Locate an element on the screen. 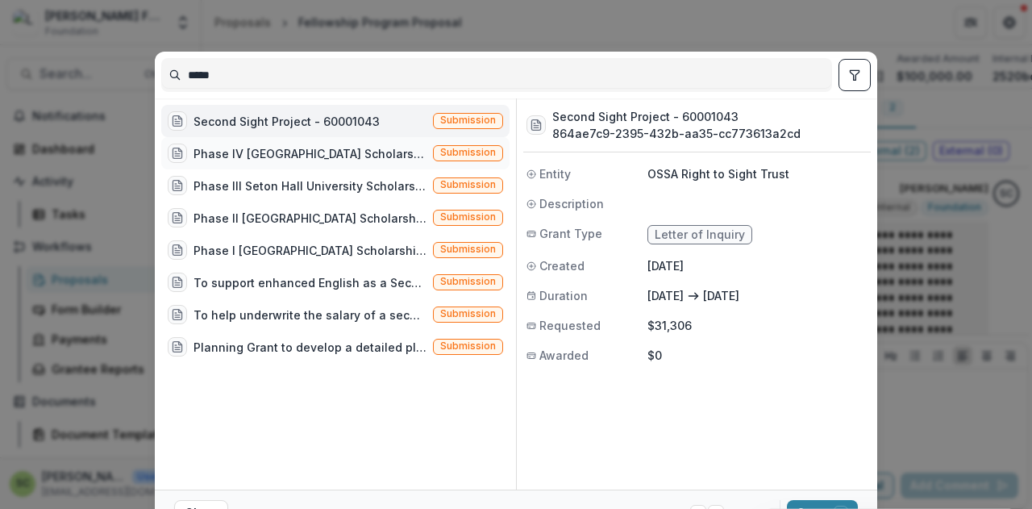  div: To help underwrite the salary of a second guide dog trainer - 13508623 (05-20) is located at coordinates (310, 315).